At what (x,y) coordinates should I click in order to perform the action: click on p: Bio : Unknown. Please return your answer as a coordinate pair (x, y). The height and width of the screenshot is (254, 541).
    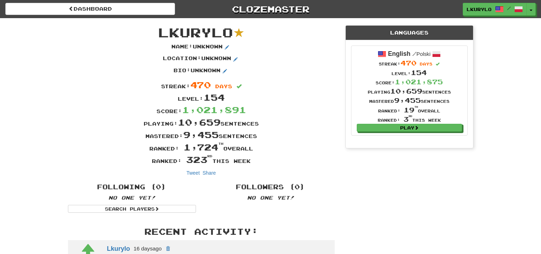
    Looking at the image, I should click on (201, 71).